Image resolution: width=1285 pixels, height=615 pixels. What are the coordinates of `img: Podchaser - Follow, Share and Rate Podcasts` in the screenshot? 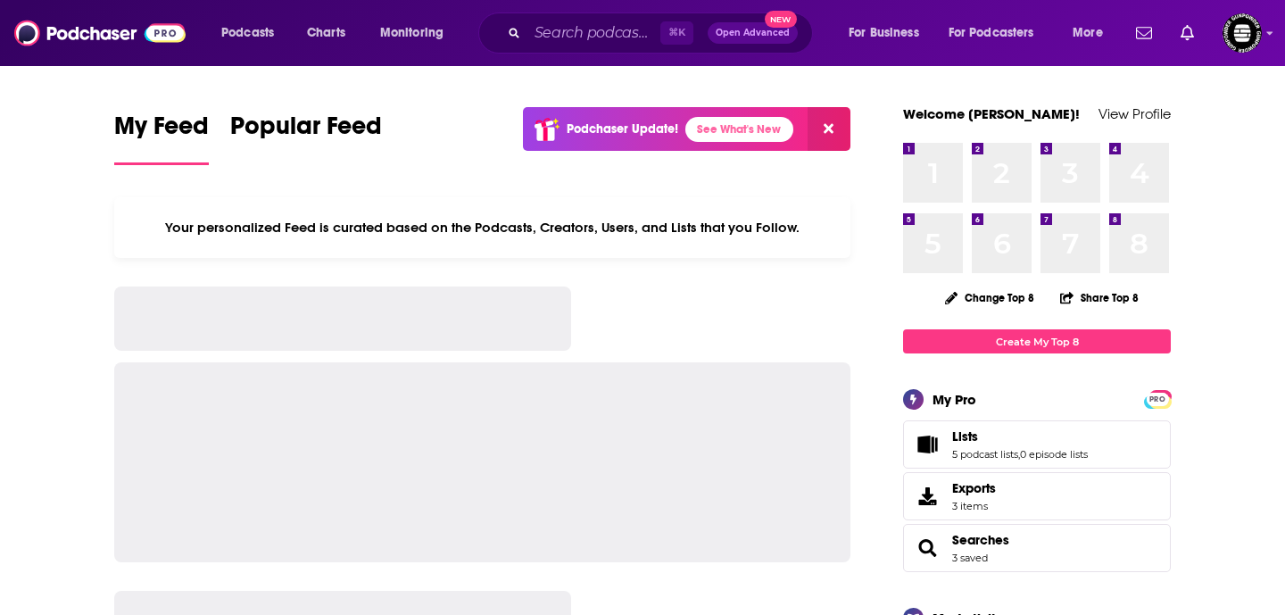 It's located at (100, 33).